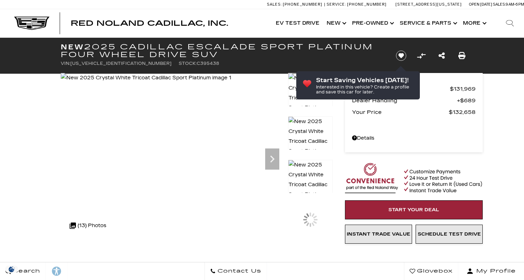  What do you see at coordinates (421, 56) in the screenshot?
I see `button: Compare vehicle` at bounding box center [421, 56].